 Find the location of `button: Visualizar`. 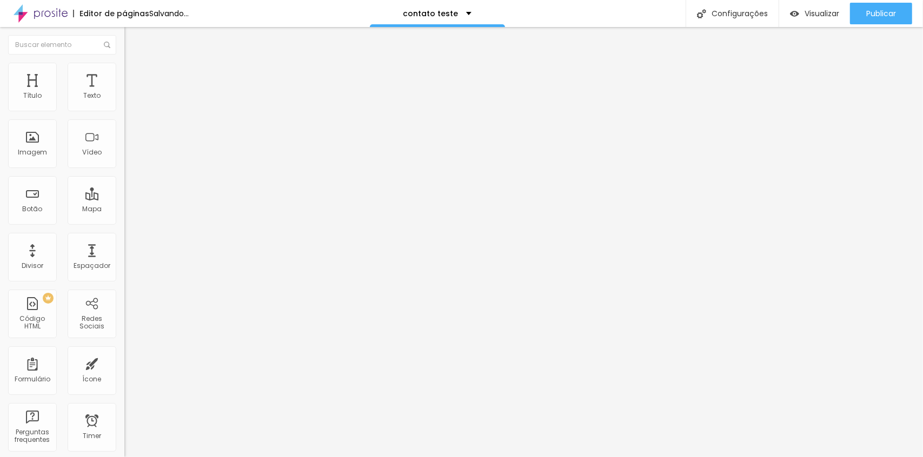

button: Visualizar is located at coordinates (814, 14).